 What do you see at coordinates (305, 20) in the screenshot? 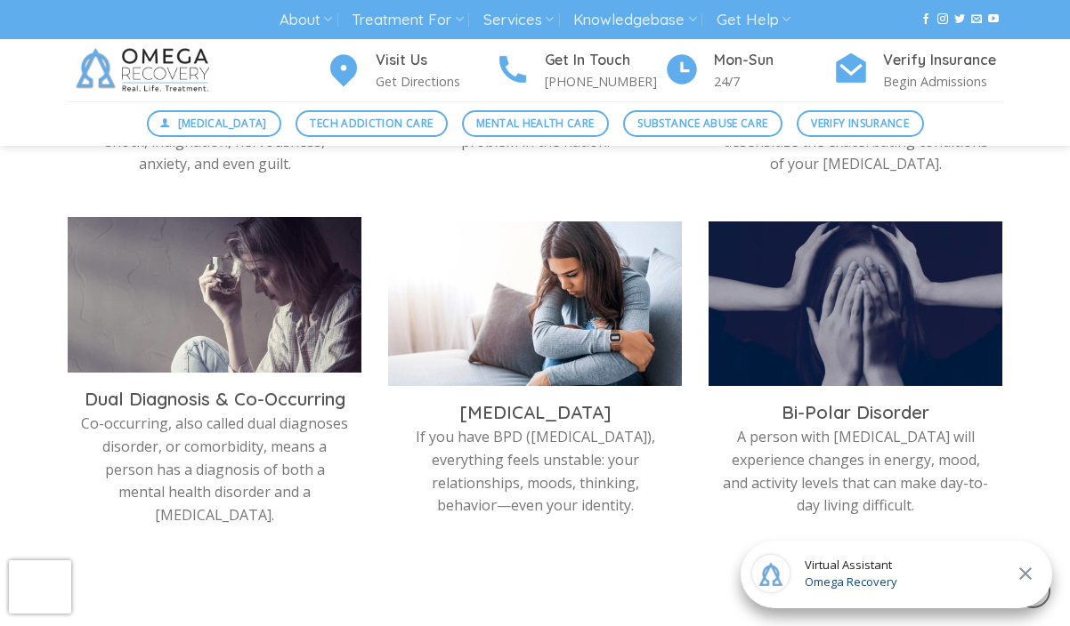
I see `a: About` at bounding box center [305, 20].